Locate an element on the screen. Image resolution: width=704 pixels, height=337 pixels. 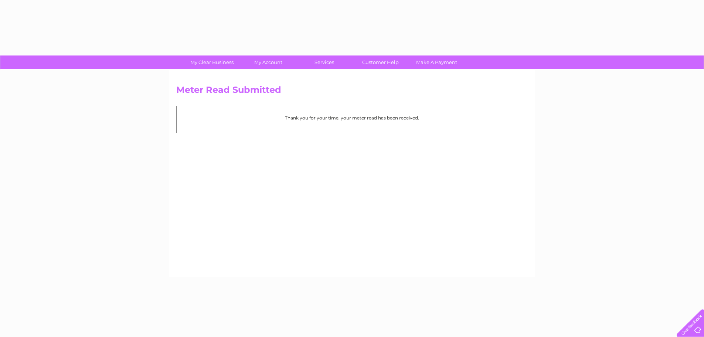
a: My Account is located at coordinates (268, 62).